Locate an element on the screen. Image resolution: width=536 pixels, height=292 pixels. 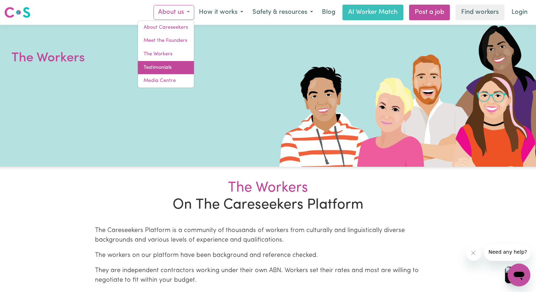
span: Need any help? is located at coordinates (23, 8).